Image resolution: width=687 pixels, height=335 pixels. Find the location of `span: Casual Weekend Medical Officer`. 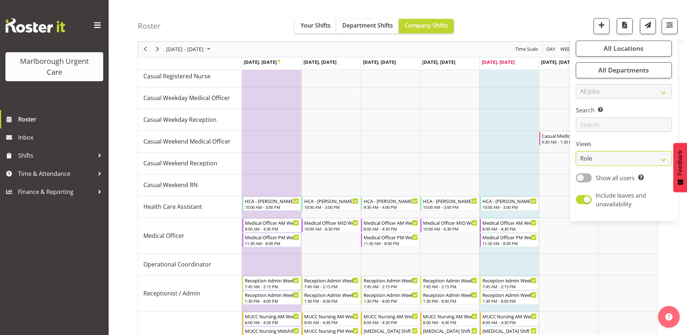

span: Casual Weekend Medical Officer is located at coordinates (187, 141).